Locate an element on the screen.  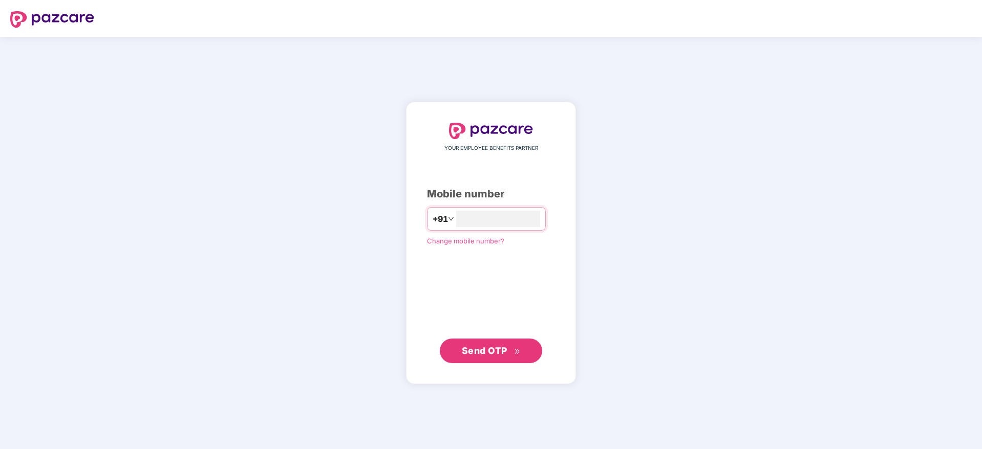
span: YOUR EMPLOYEE BENEFITS PARTNER is located at coordinates (491, 148).